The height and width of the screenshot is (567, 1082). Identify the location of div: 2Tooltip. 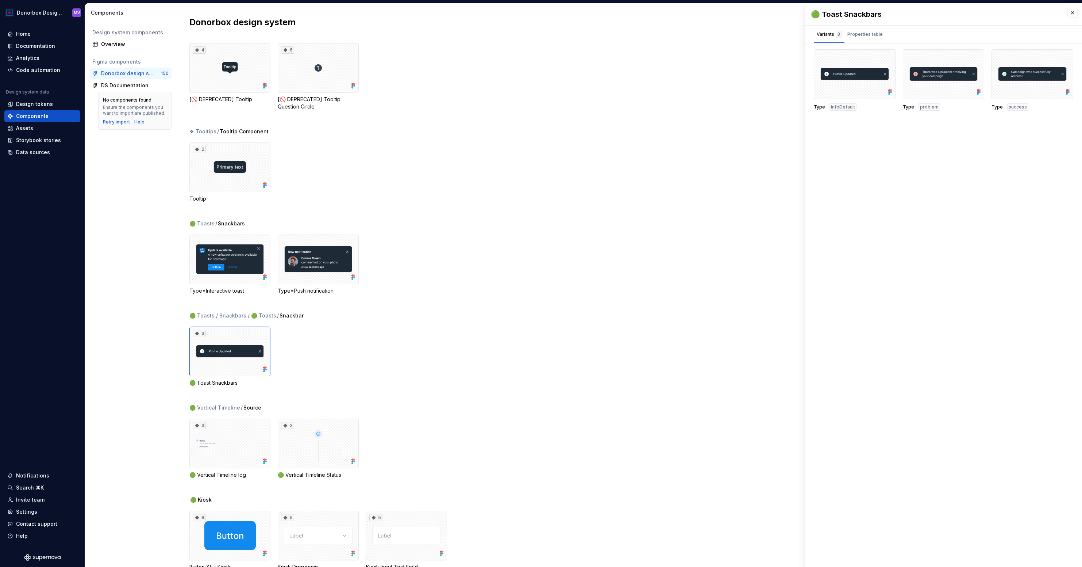
(230, 172).